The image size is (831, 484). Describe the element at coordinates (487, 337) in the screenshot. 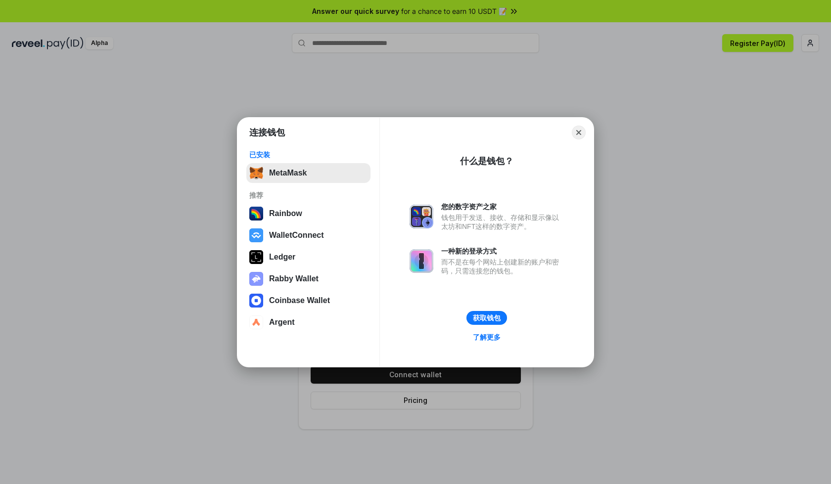

I see `a: 了解更多` at that location.